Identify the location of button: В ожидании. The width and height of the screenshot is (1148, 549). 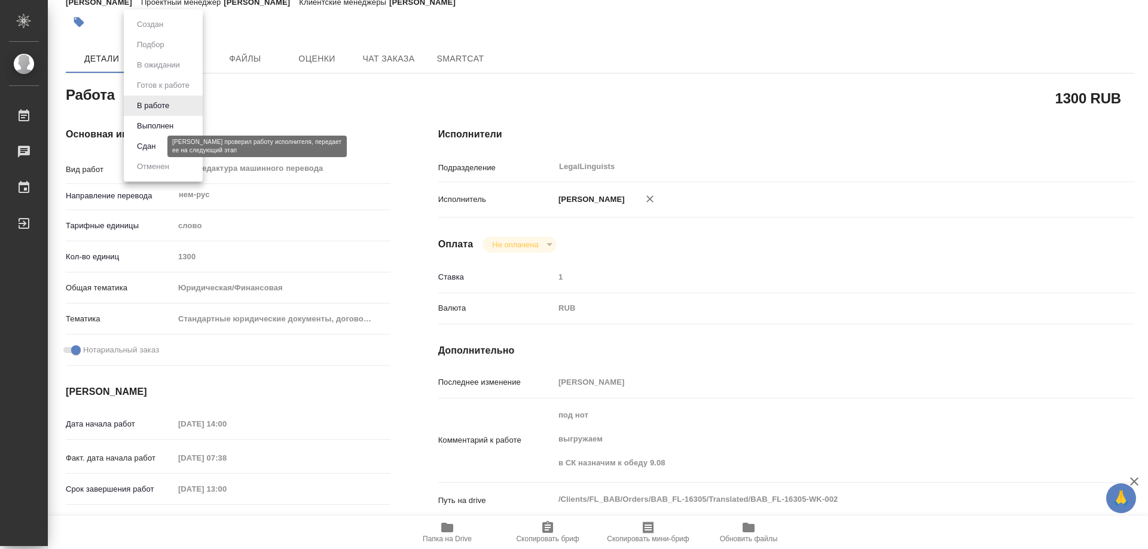
(158, 65).